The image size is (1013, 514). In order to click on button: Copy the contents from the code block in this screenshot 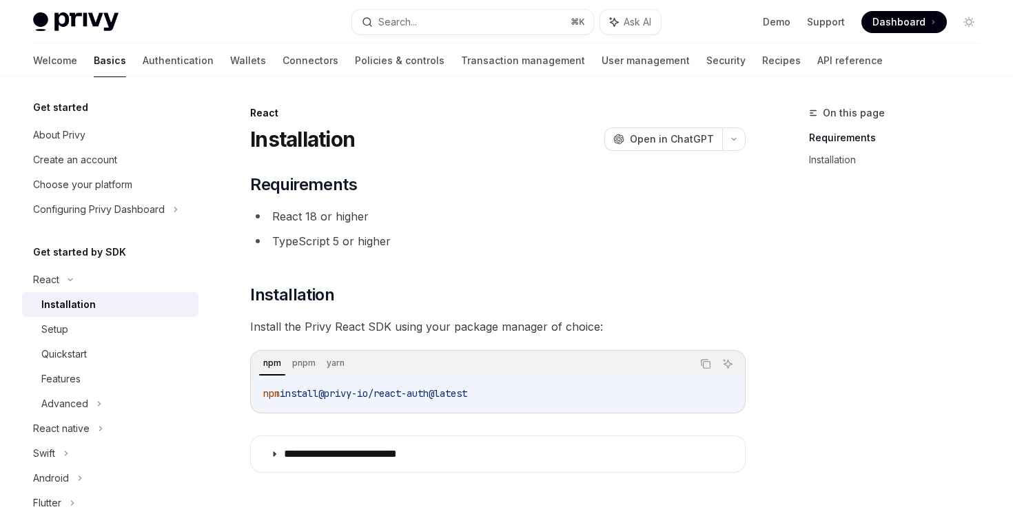, I will do `click(706, 364)`.